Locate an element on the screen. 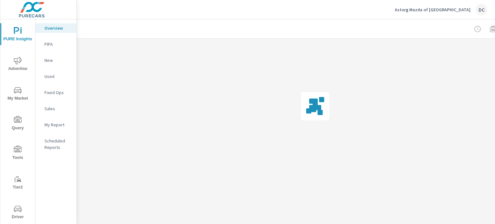  p: Used is located at coordinates (58, 76).